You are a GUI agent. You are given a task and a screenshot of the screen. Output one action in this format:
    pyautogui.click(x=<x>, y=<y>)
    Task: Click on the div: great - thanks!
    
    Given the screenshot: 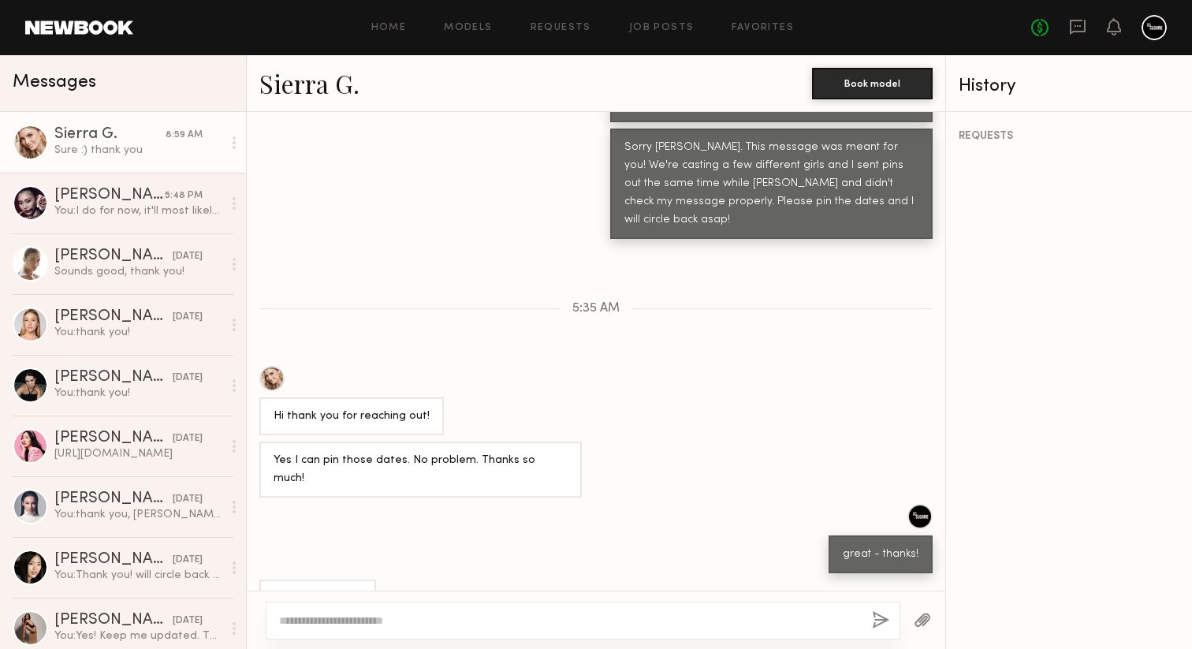 What is the action you would take?
    pyautogui.click(x=880, y=554)
    